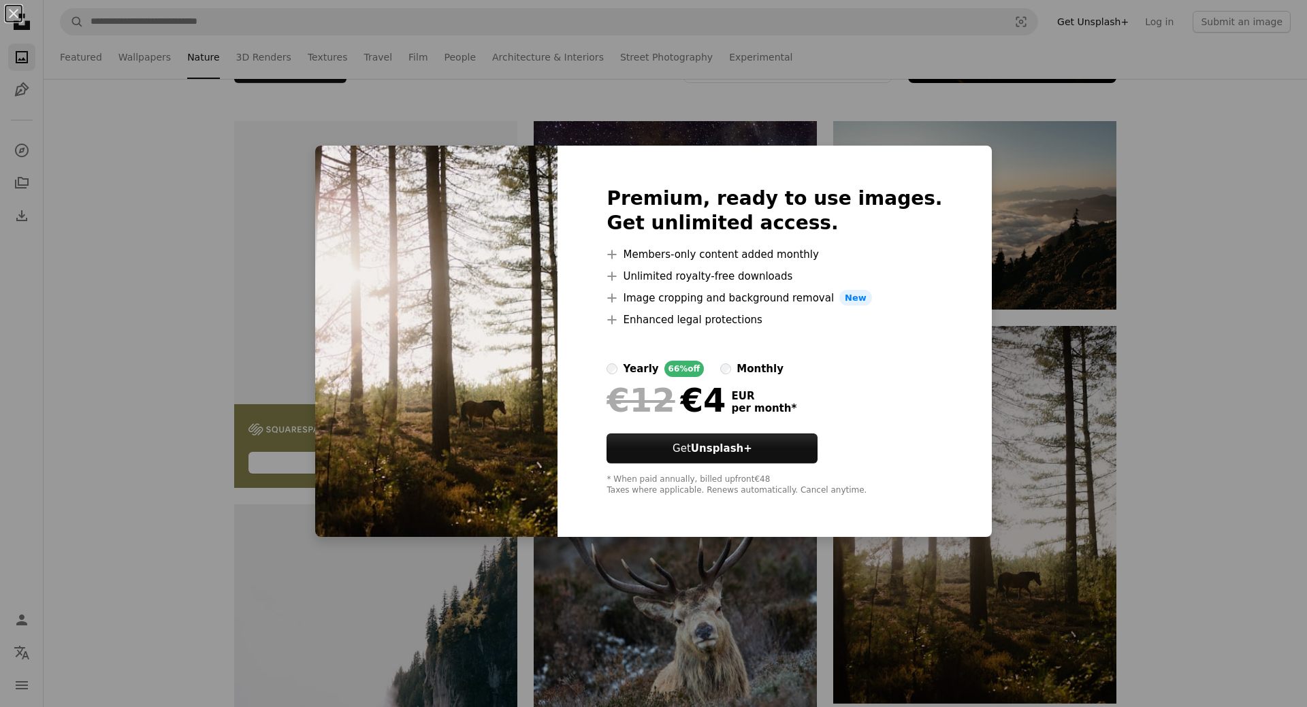 This screenshot has height=707, width=1307. What do you see at coordinates (436, 342) in the screenshot?
I see `img: premium_photo-1758367454888-22d34be069af` at bounding box center [436, 342].